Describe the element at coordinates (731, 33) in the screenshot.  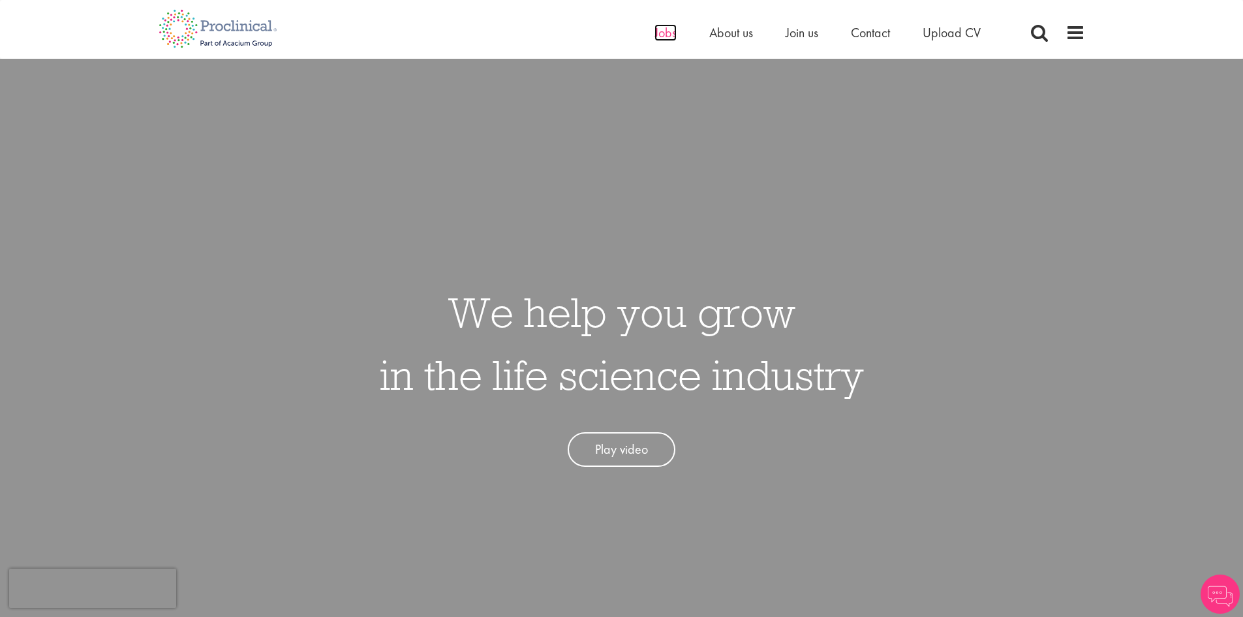
I see `a: About us` at that location.